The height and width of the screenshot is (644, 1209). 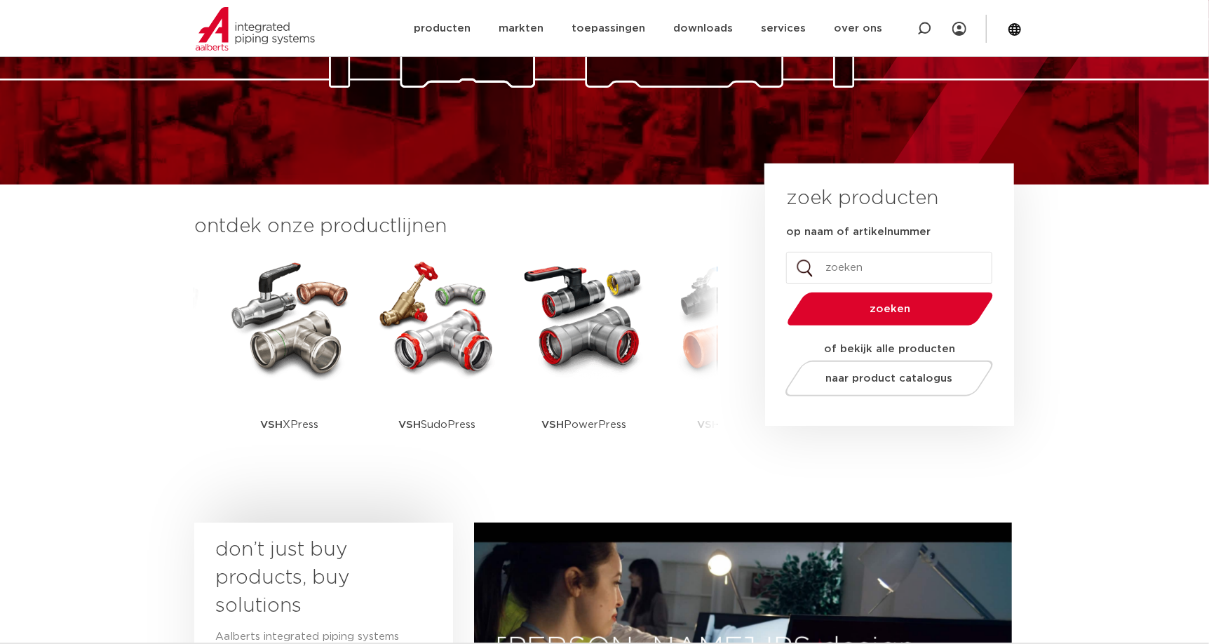 I want to click on p: SudoPress, so click(x=437, y=424).